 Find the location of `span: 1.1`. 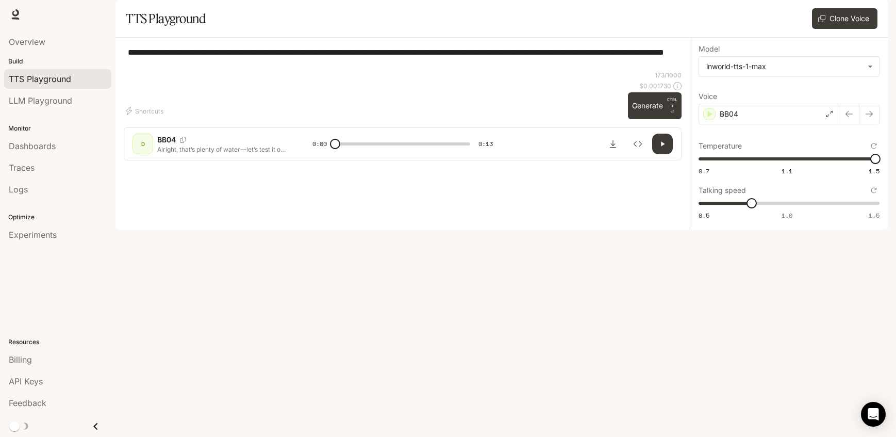

span: 1.1 is located at coordinates (787, 171).